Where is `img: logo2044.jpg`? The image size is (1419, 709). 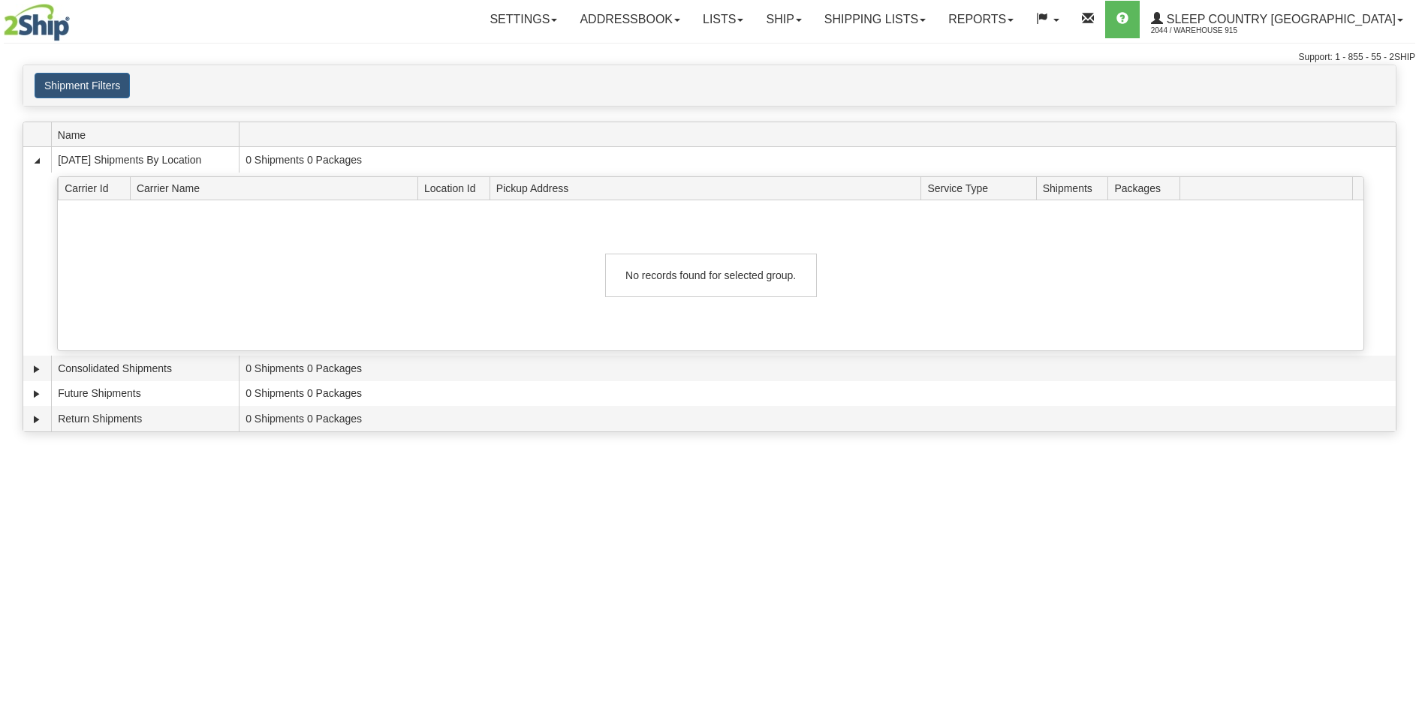
img: logo2044.jpg is located at coordinates (37, 23).